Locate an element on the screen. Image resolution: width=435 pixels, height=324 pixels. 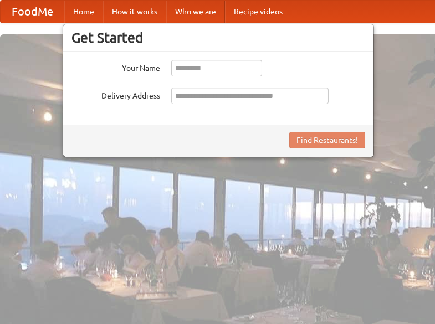
h3: Get Started is located at coordinates (218, 38).